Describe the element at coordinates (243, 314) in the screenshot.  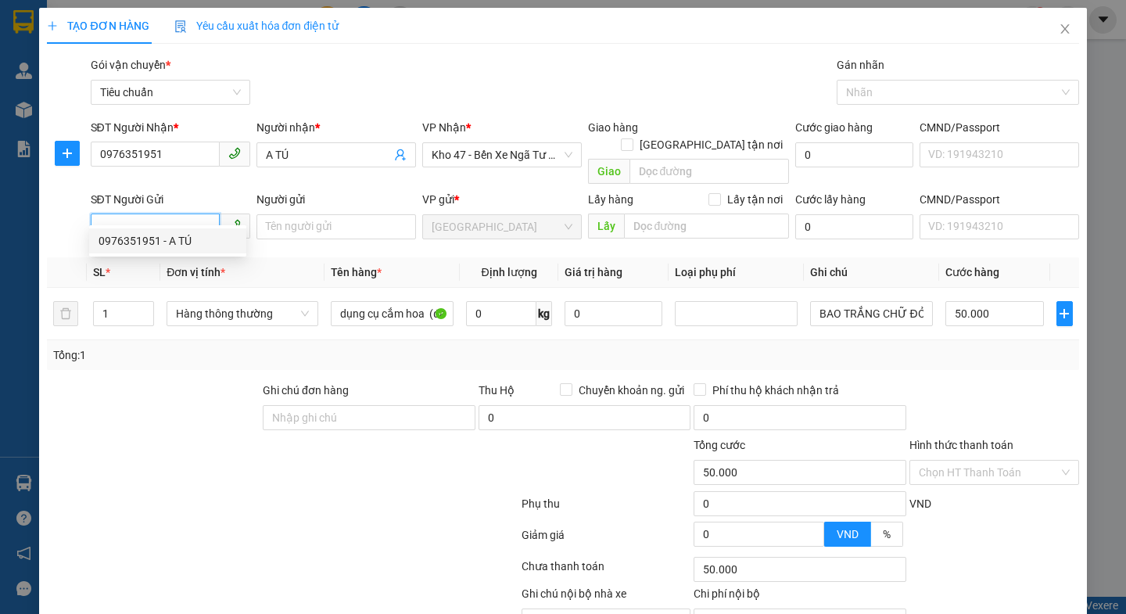
I see `span: Hàng thông thường` at that location.